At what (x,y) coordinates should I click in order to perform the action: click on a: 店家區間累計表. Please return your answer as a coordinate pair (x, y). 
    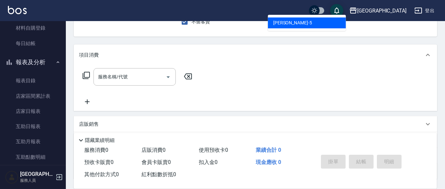
    Looking at the image, I should click on (33, 96).